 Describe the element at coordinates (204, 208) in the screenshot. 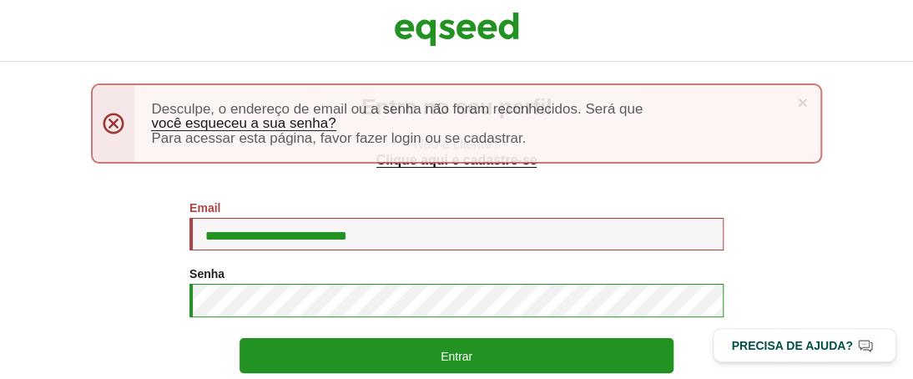

I see `label: Email` at that location.